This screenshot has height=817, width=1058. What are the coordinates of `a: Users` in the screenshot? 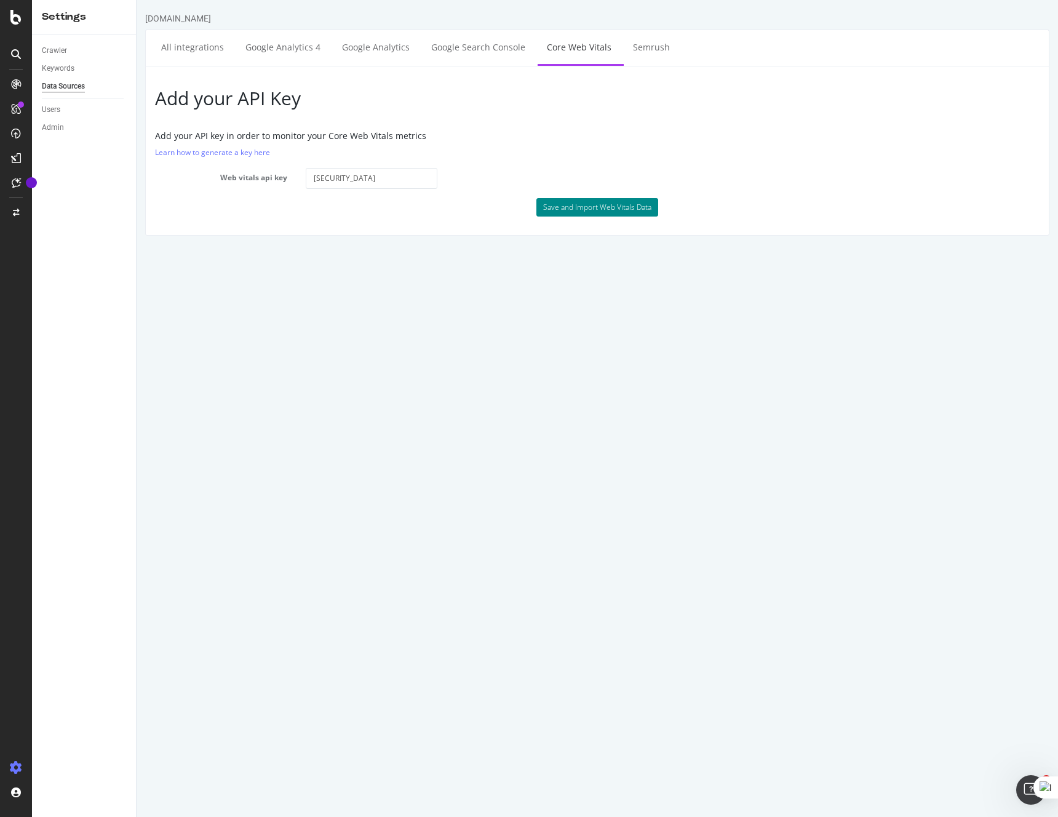 It's located at (84, 109).